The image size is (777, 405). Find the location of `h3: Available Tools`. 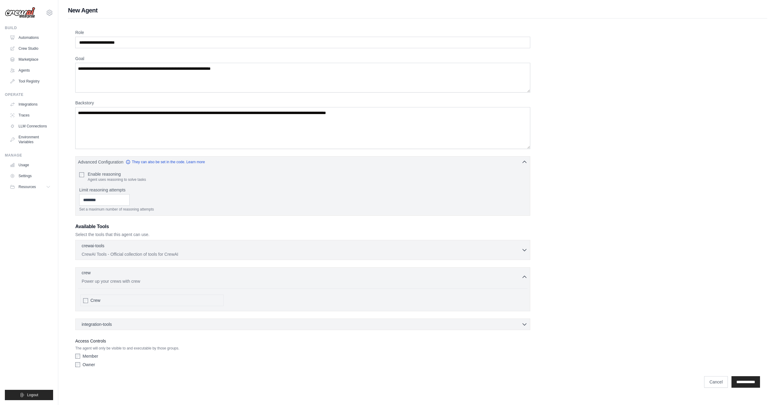

h3: Available Tools is located at coordinates (303, 227).